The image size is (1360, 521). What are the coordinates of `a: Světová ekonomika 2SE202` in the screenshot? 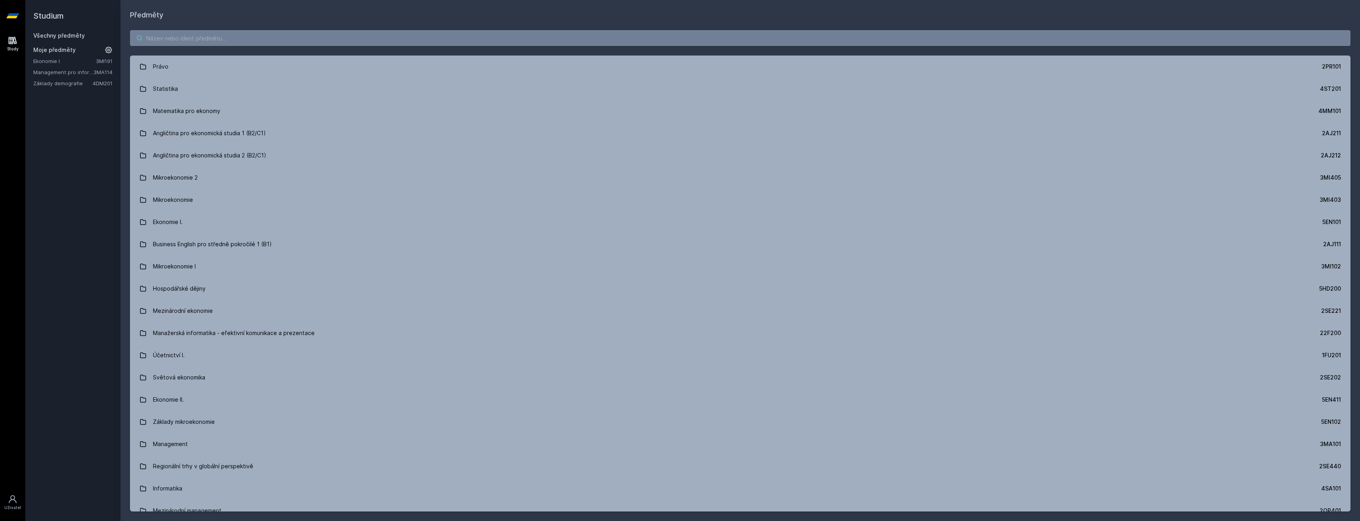 It's located at (740, 377).